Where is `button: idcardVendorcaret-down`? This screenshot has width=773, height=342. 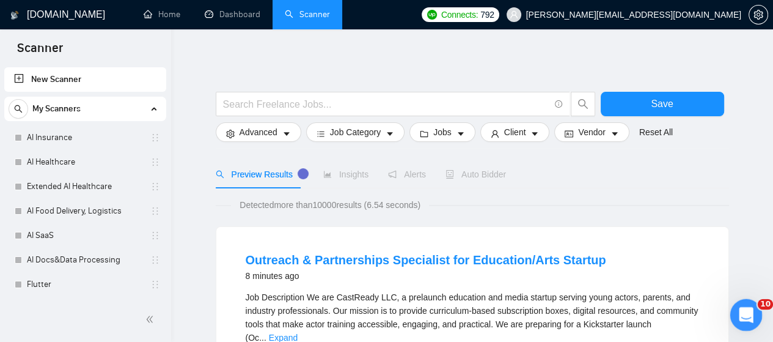
button: idcardVendorcaret-down is located at coordinates (592, 132).